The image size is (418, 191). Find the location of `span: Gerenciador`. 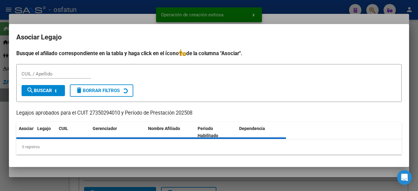

span: Gerenciador is located at coordinates (105, 128).